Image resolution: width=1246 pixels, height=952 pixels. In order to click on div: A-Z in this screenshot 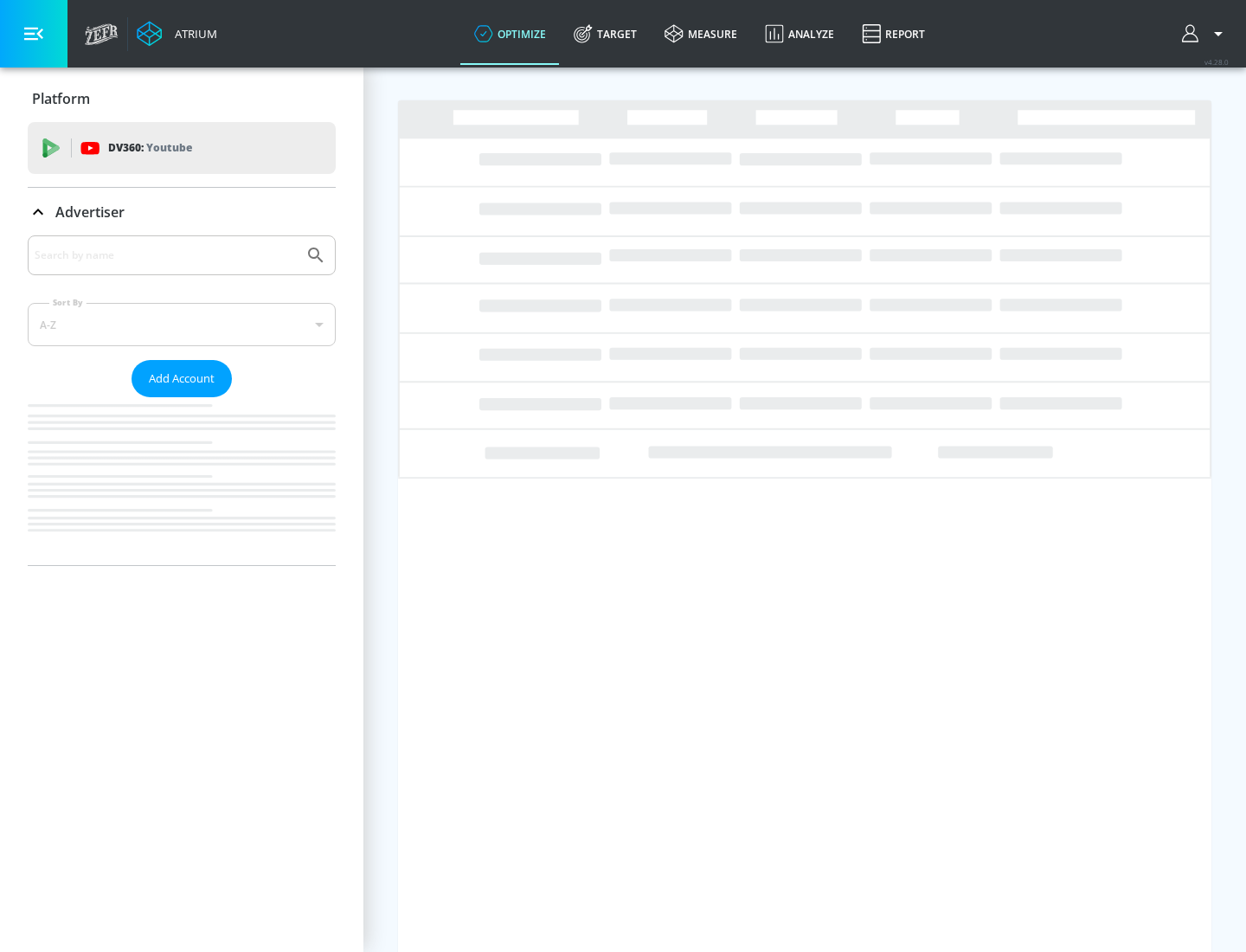, I will do `click(181, 325)`.